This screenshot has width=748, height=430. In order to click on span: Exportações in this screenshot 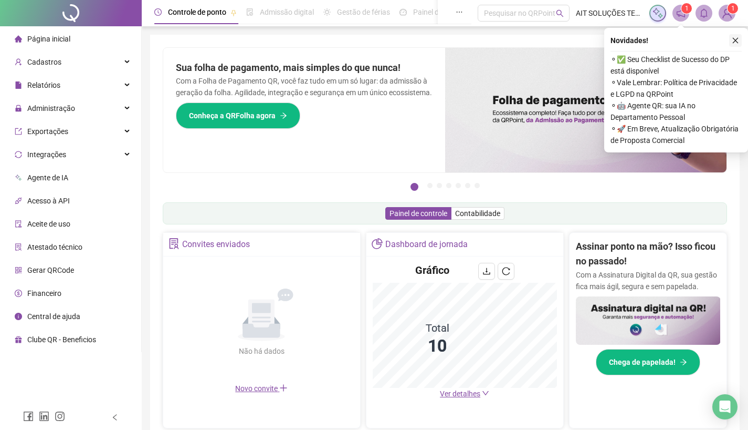, I will do `click(48, 131)`.